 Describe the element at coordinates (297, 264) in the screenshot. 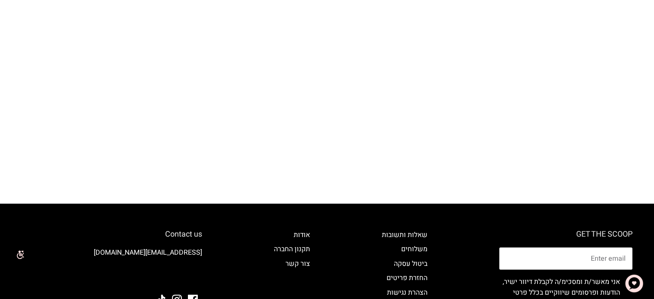

I see `a: צור קשר` at that location.